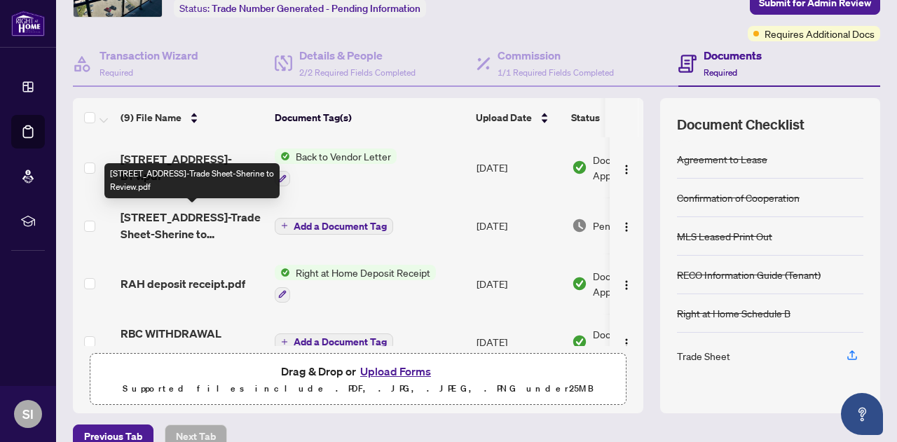 Image resolution: width=897 pixels, height=442 pixels. Describe the element at coordinates (149, 55) in the screenshot. I see `h4: Transaction Wizard` at that location.